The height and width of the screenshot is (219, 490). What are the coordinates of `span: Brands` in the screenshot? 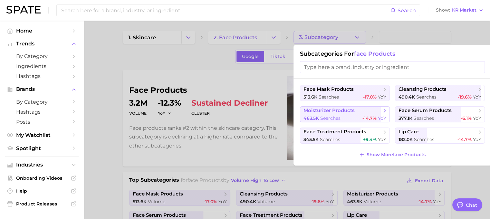 It's located at (42, 89).